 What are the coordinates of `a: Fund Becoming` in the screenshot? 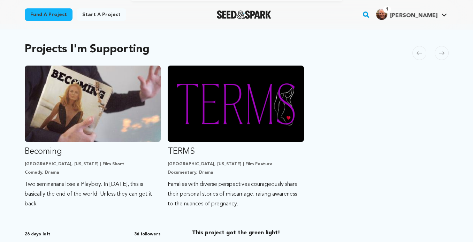 It's located at (93, 137).